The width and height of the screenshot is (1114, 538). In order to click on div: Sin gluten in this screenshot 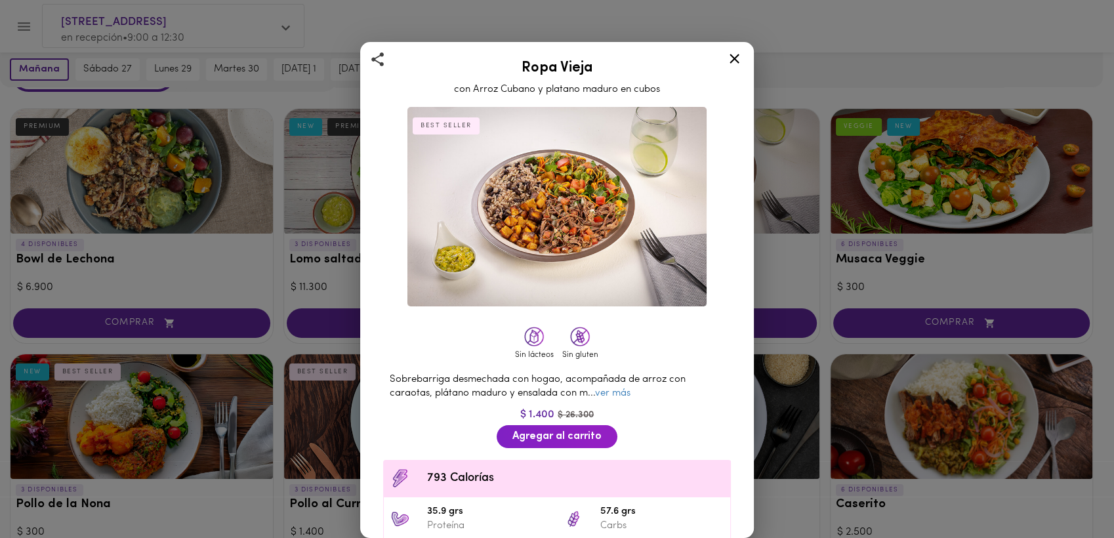, I will do `click(580, 355)`.